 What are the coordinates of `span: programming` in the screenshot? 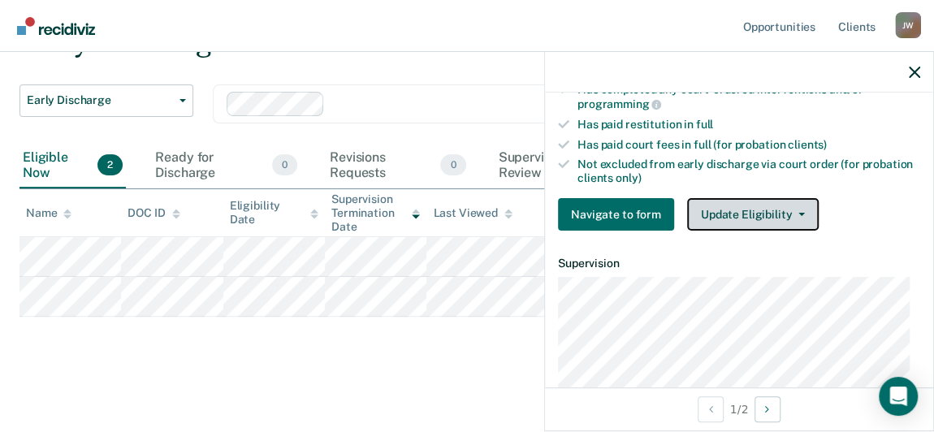 It's located at (619, 104).